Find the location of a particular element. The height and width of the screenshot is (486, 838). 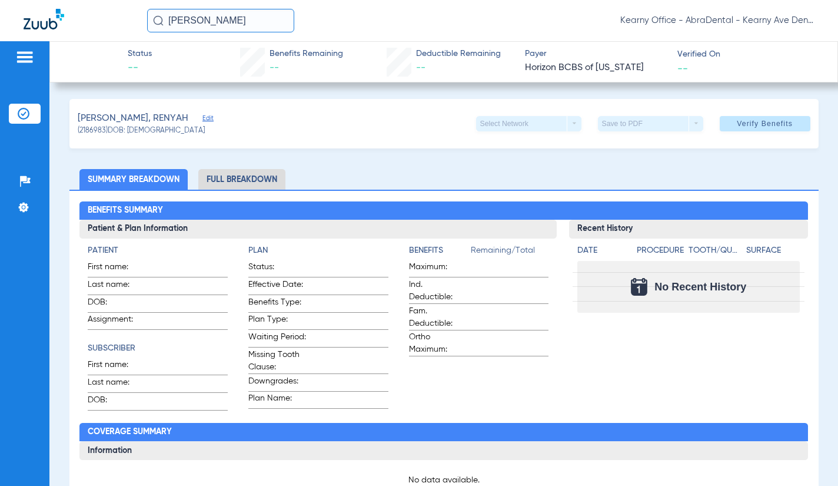

span: Effective Date: is located at coordinates (277, 286).